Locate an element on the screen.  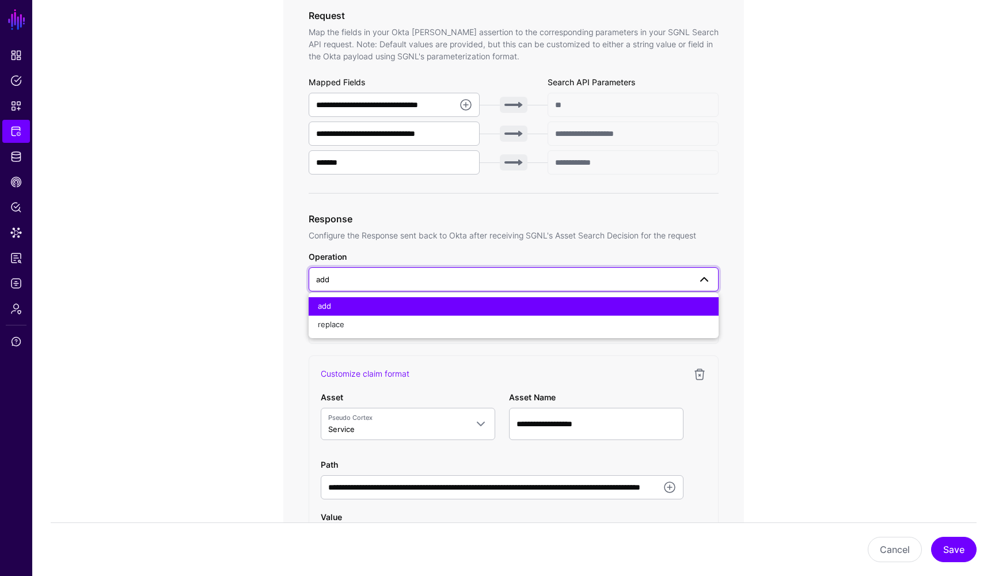
span: Snippets is located at coordinates (16, 106).